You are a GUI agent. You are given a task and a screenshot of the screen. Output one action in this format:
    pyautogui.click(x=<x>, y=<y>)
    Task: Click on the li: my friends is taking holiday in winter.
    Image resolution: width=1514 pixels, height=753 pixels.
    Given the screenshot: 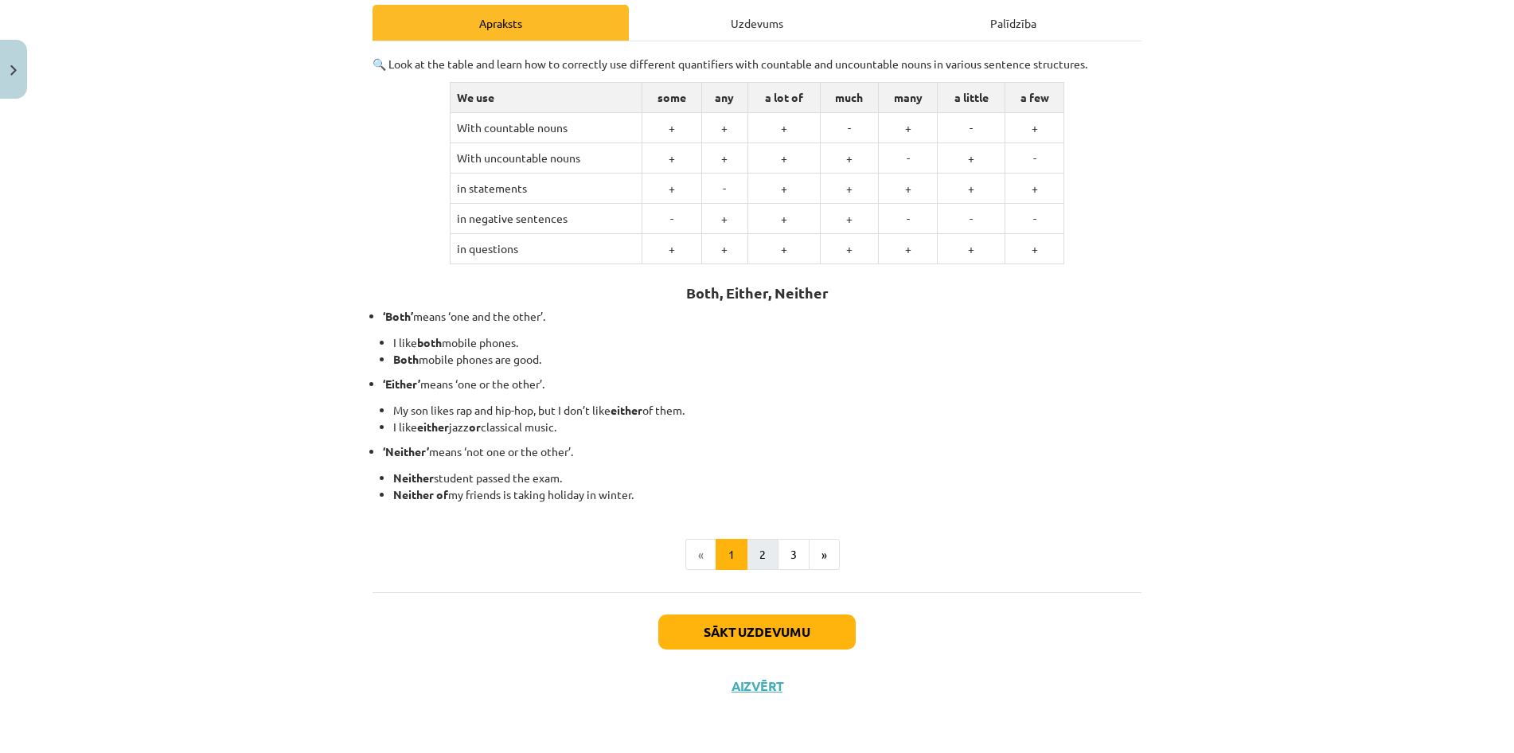 What is the action you would take?
    pyautogui.click(x=767, y=494)
    